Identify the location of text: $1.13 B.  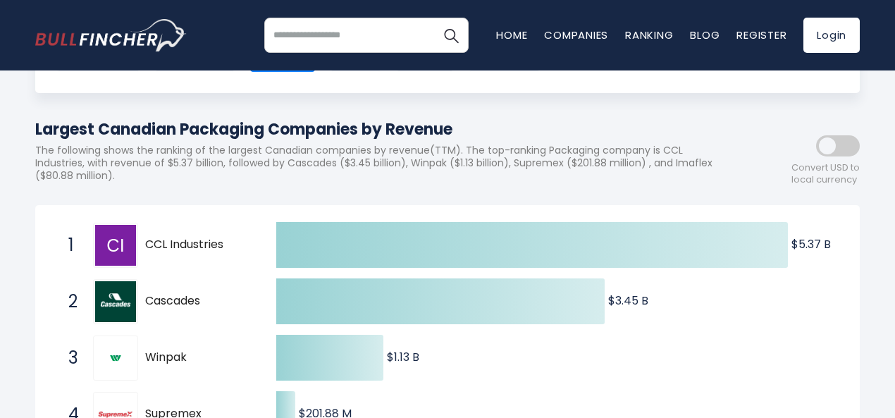
(403, 357).